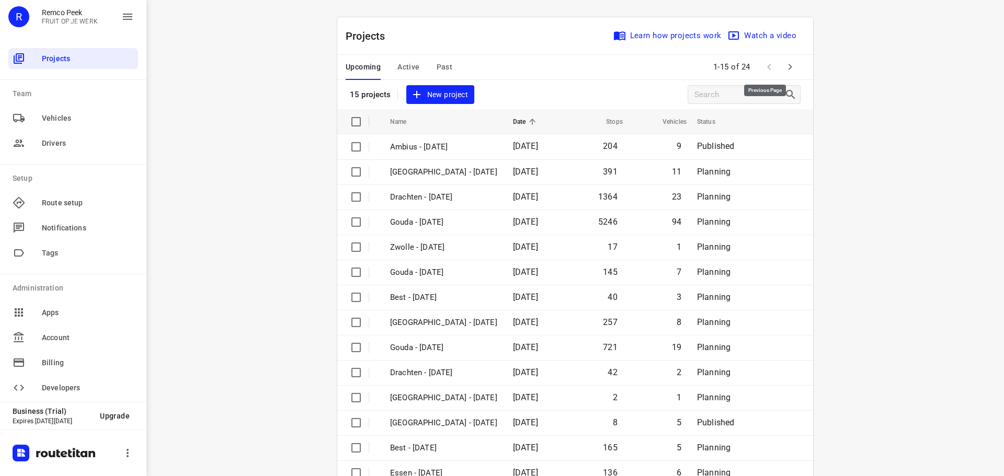  I want to click on p: Ambius - Monday, so click(443, 147).